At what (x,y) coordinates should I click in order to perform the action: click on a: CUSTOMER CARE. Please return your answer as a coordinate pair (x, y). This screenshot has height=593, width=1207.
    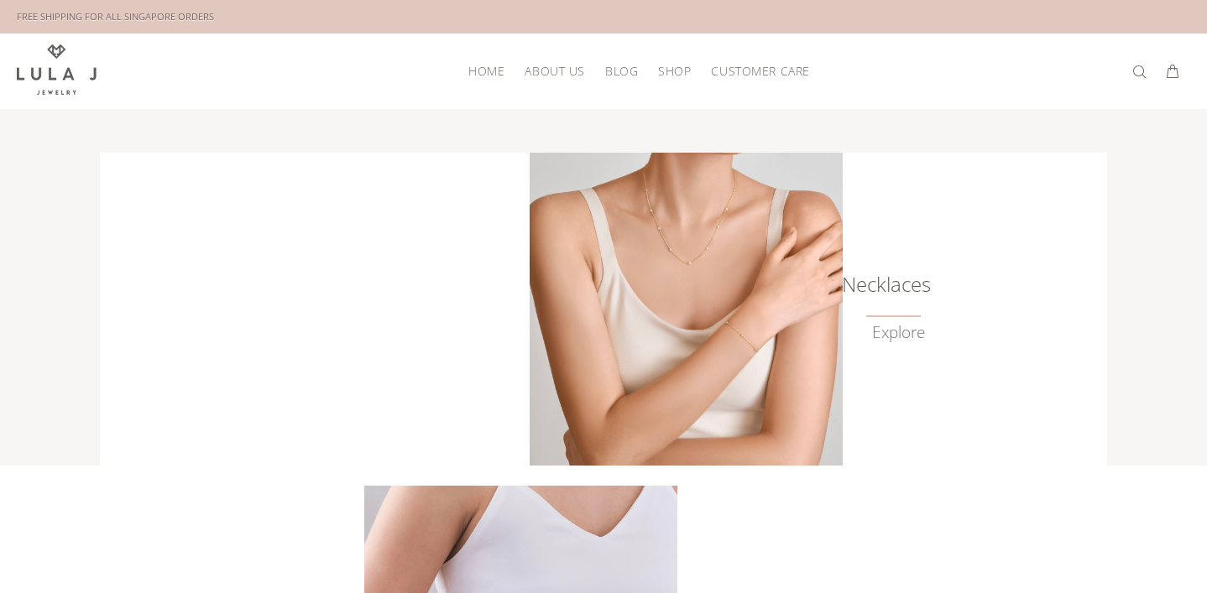
    Looking at the image, I should click on (754, 70).